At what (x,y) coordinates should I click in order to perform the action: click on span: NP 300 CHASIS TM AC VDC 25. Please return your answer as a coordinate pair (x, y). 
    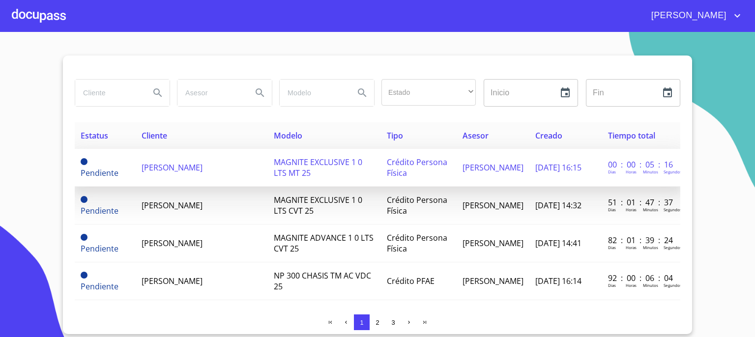
    Looking at the image, I should click on (322, 281).